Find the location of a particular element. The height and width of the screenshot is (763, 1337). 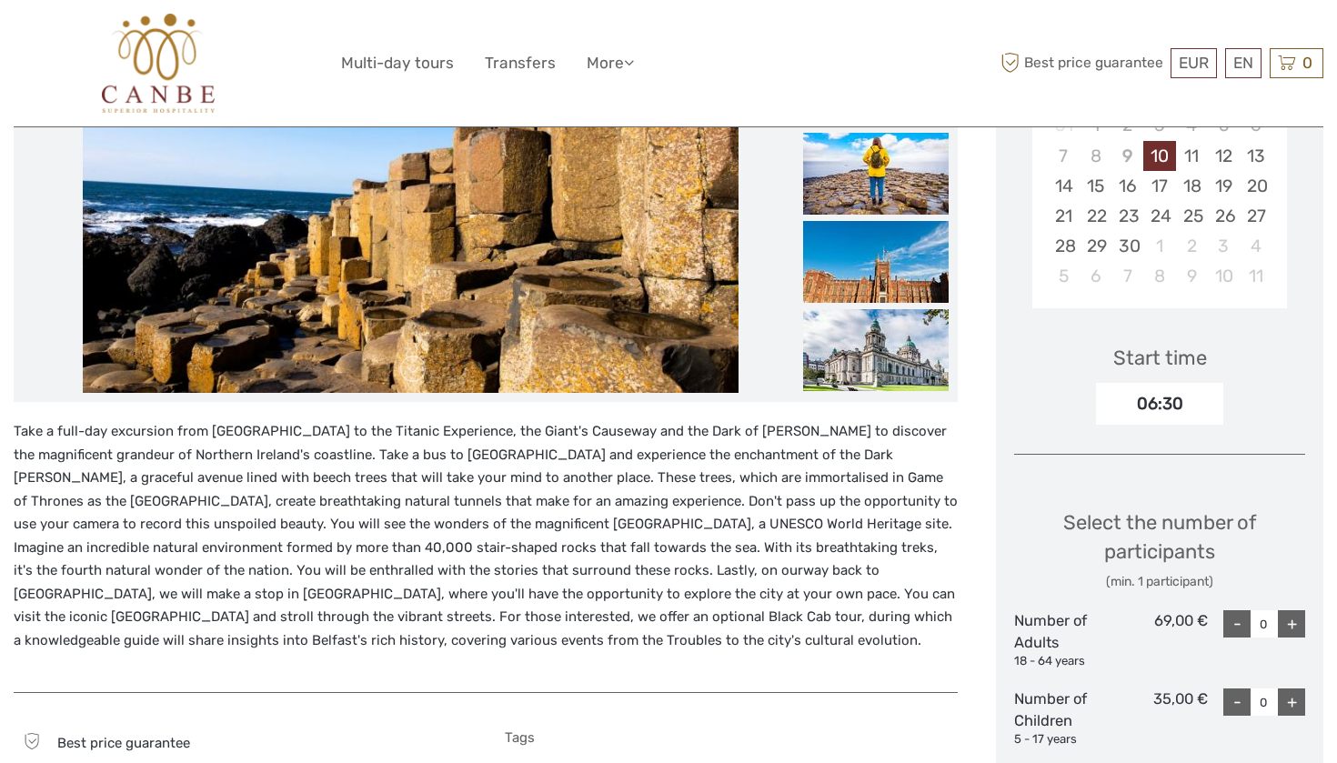

div: Not available Tuesday, September 9th, 2025 is located at coordinates (1126, 155).